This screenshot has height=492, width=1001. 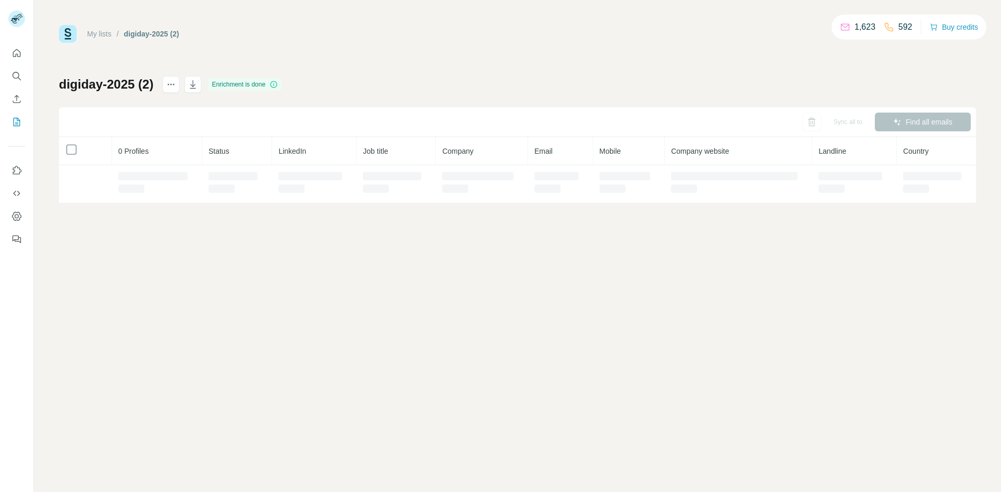 What do you see at coordinates (17, 122) in the screenshot?
I see `button: My lists` at bounding box center [17, 122].